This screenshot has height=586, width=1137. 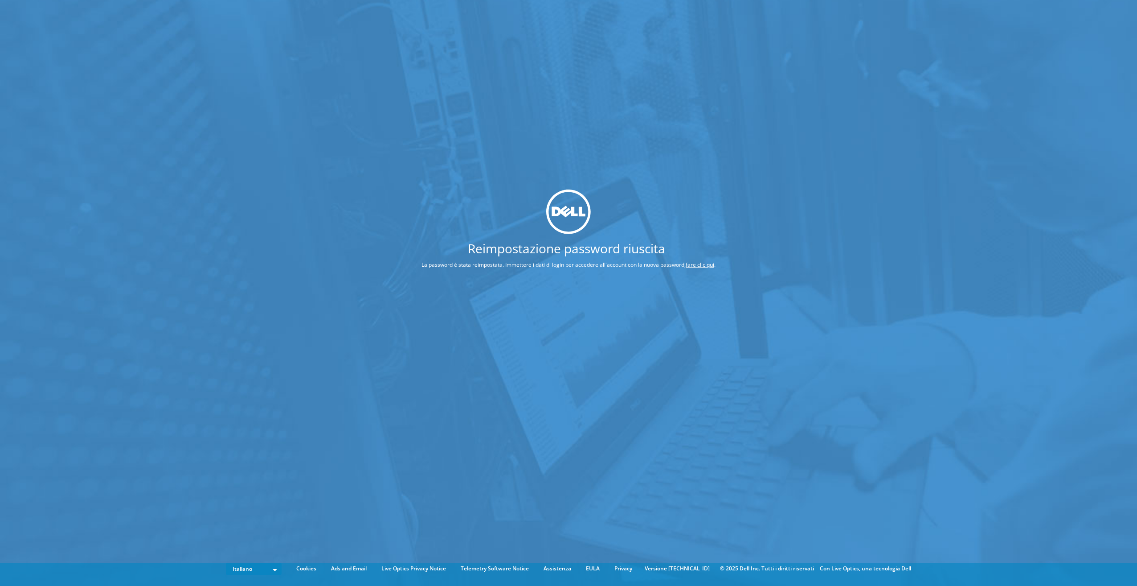 I want to click on a: Live Optics Privacy Notice, so click(x=414, y=568).